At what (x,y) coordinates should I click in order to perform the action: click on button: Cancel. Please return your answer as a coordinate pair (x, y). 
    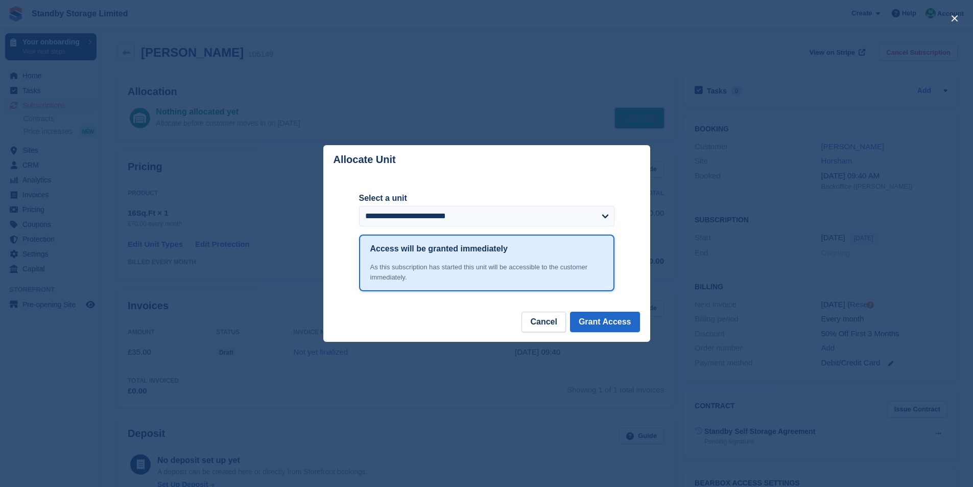
    Looking at the image, I should click on (543, 322).